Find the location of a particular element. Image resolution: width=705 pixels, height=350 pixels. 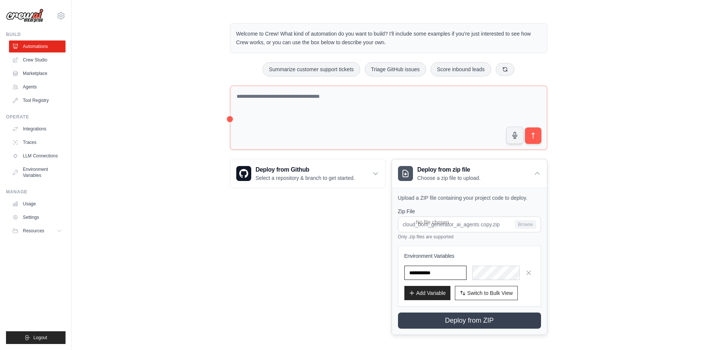

h3: Deploy from Github is located at coordinates (305, 170).